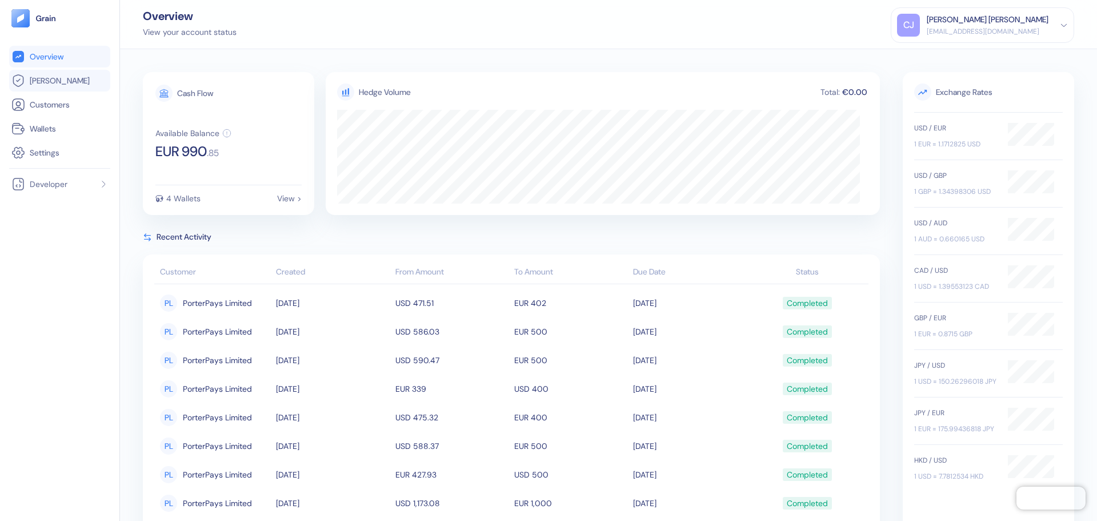 Image resolution: width=1097 pixels, height=521 pixels. I want to click on td: EUR 400, so click(571, 417).